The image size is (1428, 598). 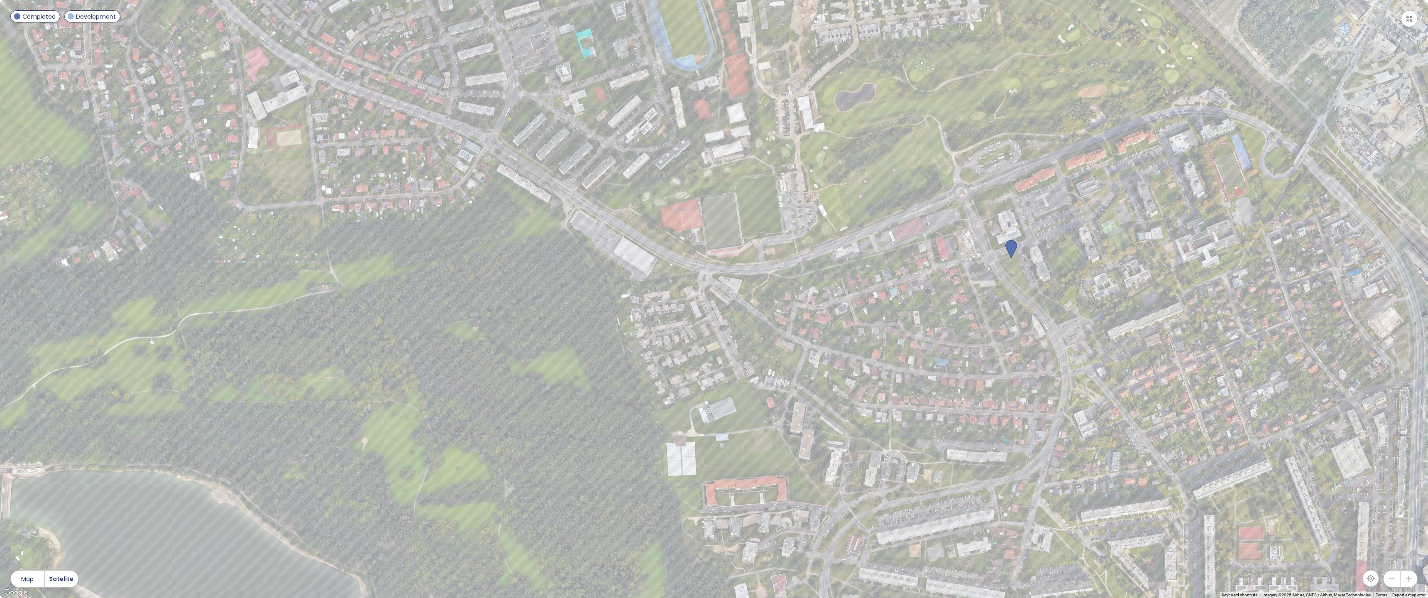 I want to click on button: Map, so click(x=27, y=579).